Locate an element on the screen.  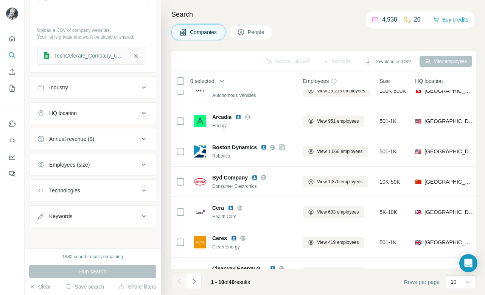
button: View 1,870 employees is located at coordinates (335, 182).